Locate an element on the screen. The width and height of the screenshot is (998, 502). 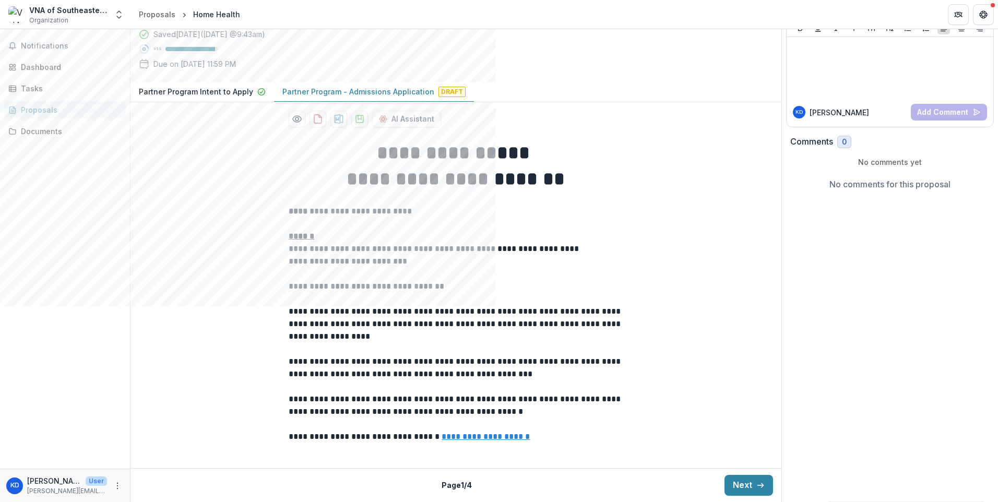
a: Dashboard is located at coordinates (65, 67).